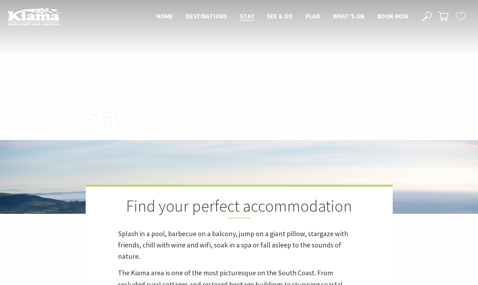  I want to click on span: See & Do, so click(280, 16).